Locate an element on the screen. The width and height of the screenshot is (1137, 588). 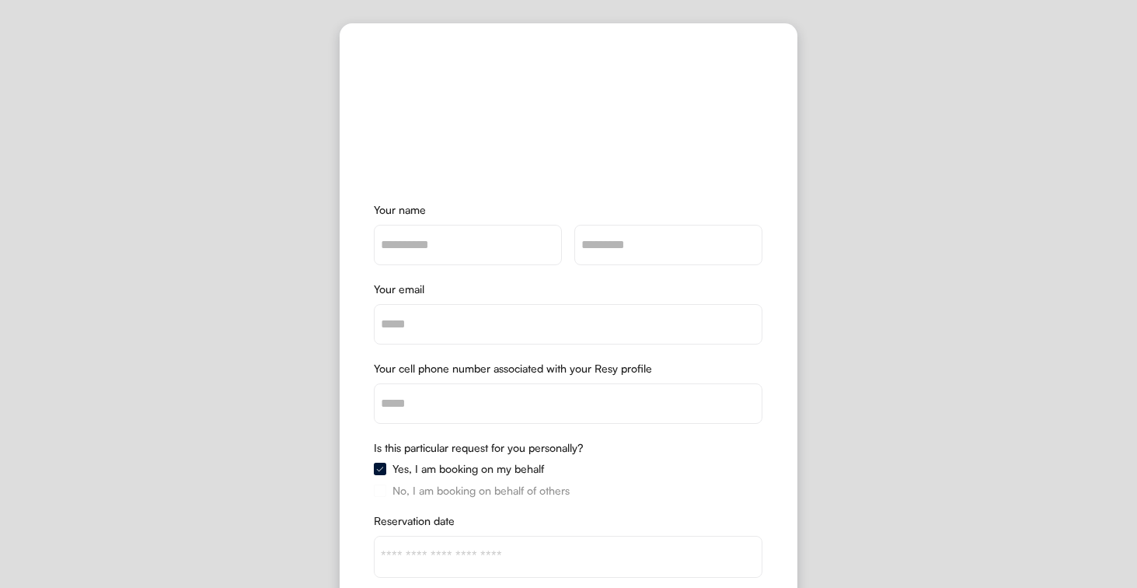
img: Group%2048096532.svg is located at coordinates (380, 469).